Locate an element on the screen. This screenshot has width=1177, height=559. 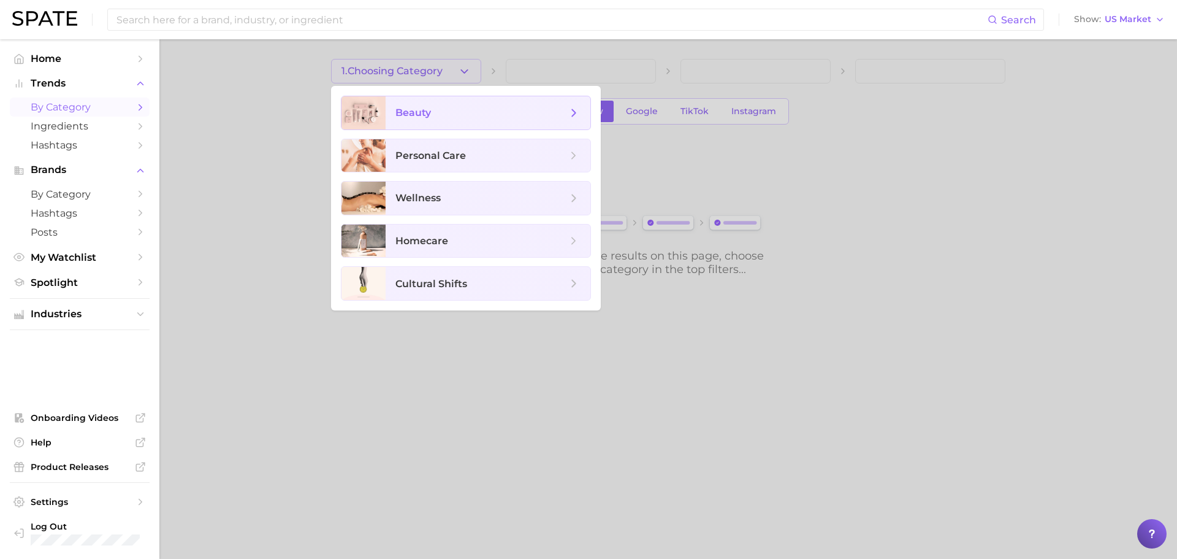
span: Search is located at coordinates (1019, 20).